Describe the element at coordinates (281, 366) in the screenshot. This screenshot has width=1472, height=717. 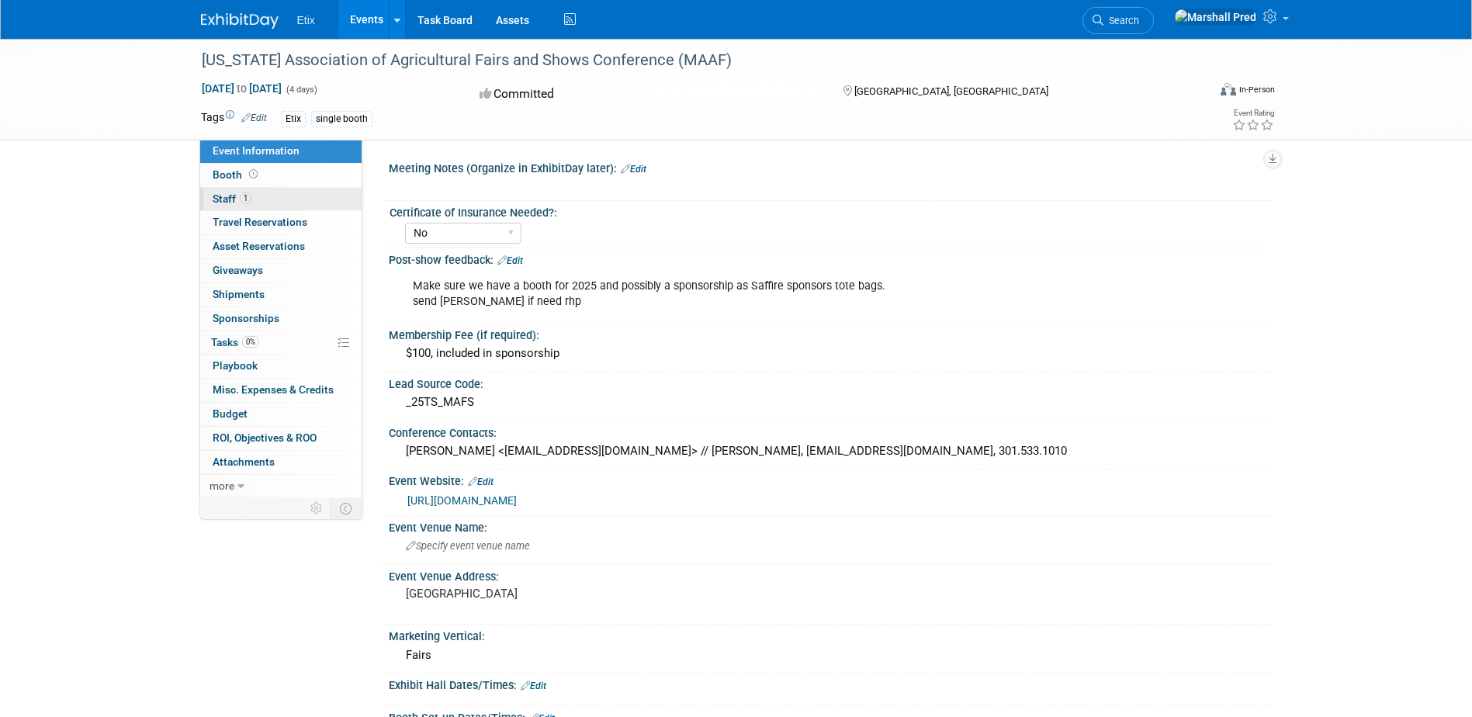
I see `a: Playbook` at that location.